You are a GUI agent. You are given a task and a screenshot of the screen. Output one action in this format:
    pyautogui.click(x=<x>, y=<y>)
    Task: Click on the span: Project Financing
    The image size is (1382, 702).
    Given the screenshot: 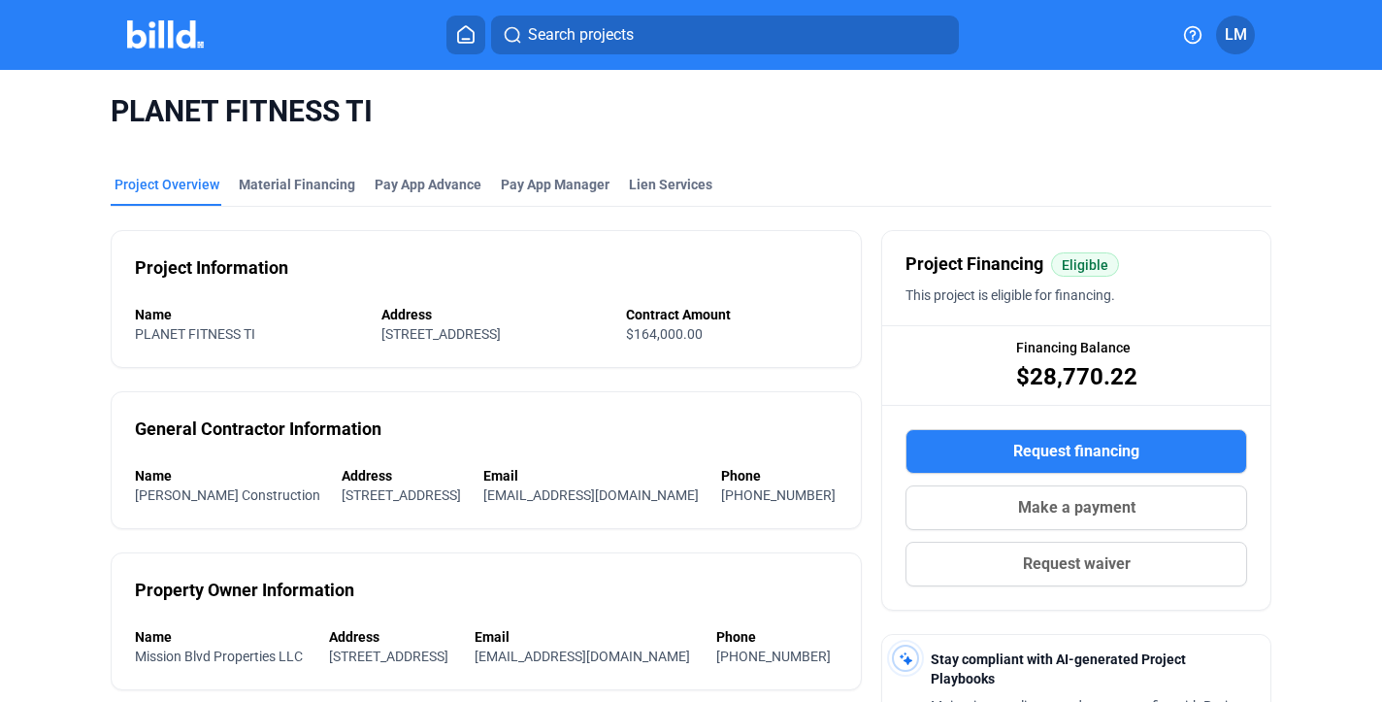 What is the action you would take?
    pyautogui.click(x=974, y=264)
    